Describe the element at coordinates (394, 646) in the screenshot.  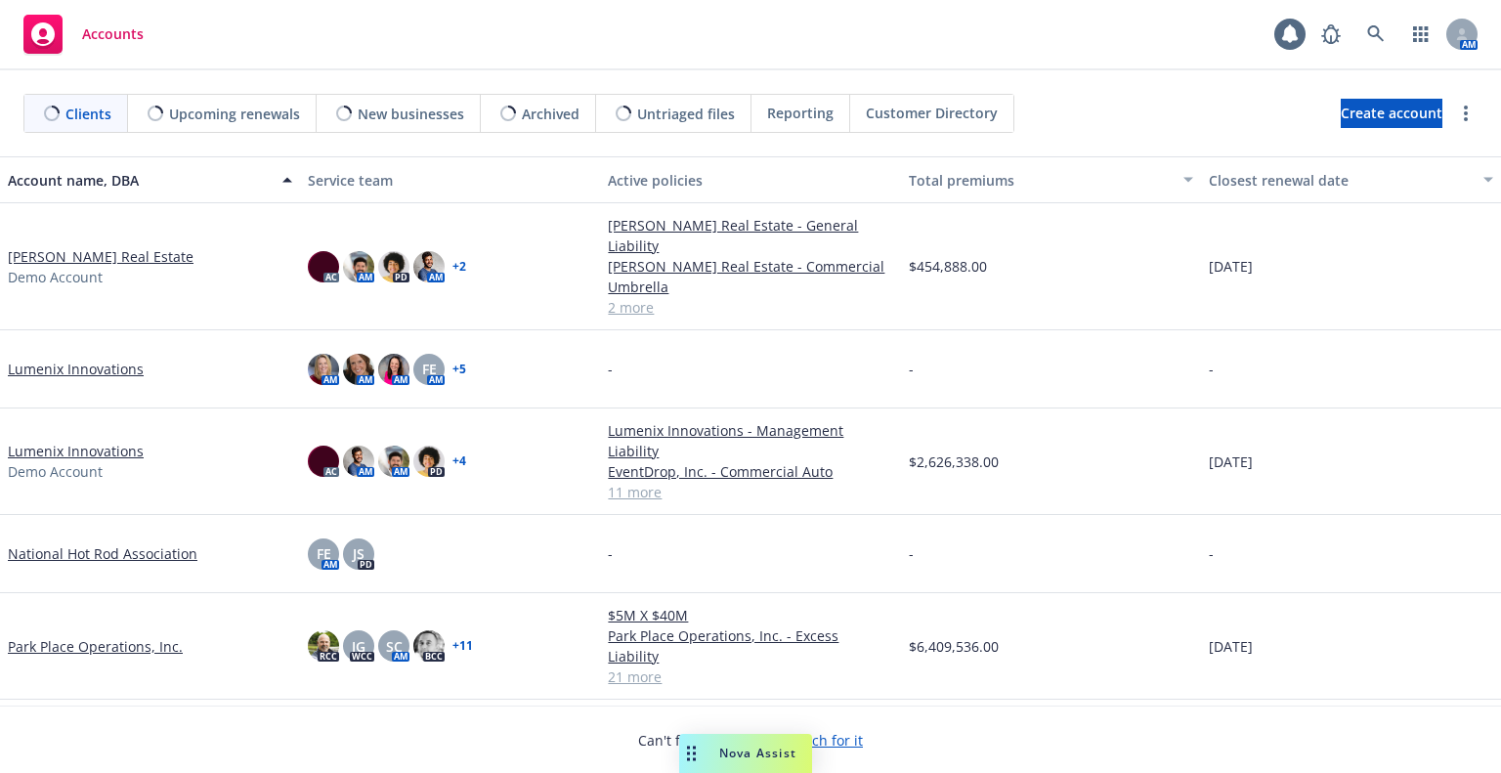
I see `span: SC` at that location.